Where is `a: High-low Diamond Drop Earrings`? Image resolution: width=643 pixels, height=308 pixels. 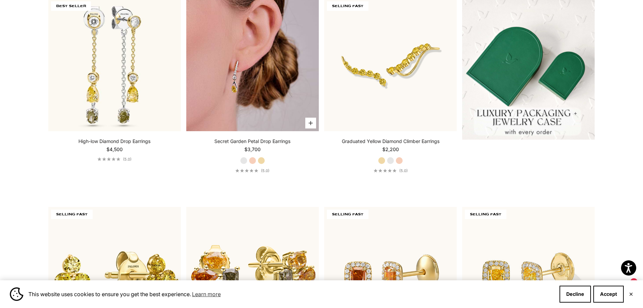 a: High-low Diamond Drop Earrings is located at coordinates (114, 141).